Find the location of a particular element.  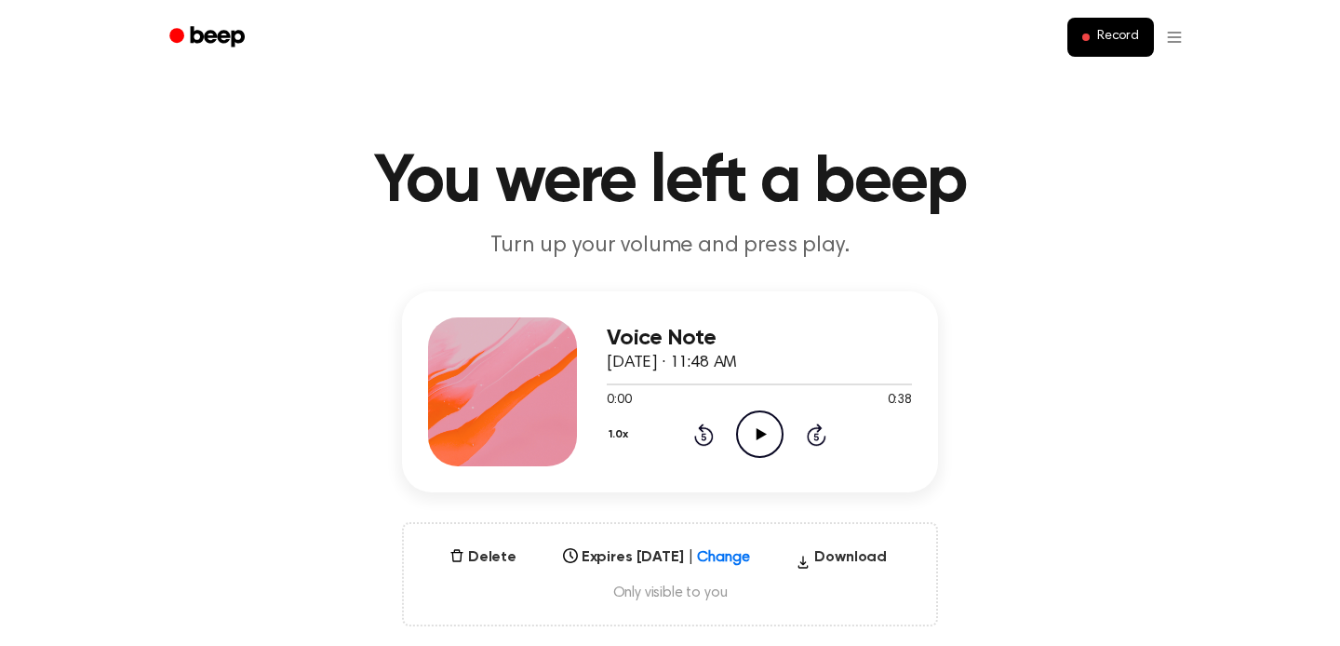

button: Open menu is located at coordinates (1174, 37).